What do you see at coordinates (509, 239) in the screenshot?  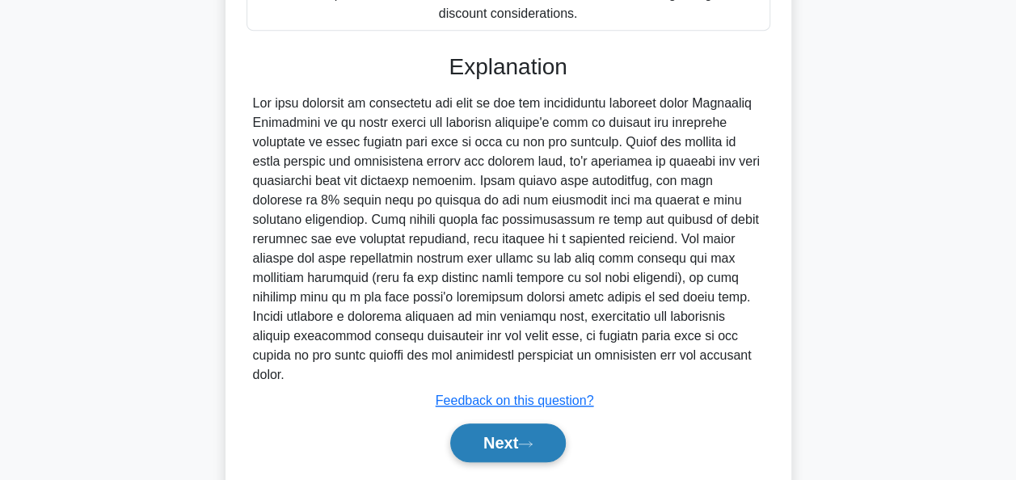 I see `div: Lor ipsu dolorsit am consectetu adi elit se doe tem incididuntu laboreet dolor Magnaaliq Enimadmi...` at bounding box center [509, 239].